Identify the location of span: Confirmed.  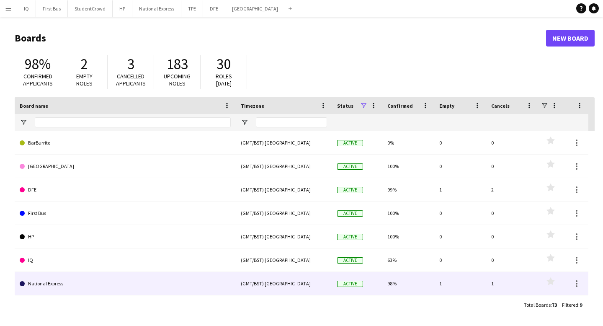
(400, 106).